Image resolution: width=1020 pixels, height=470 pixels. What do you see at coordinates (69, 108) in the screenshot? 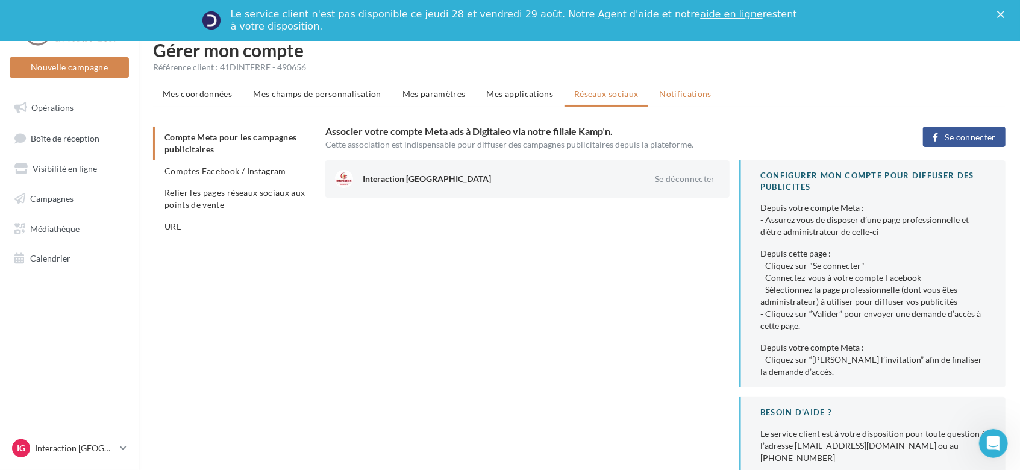
I see `a: Opérations` at bounding box center [69, 108].